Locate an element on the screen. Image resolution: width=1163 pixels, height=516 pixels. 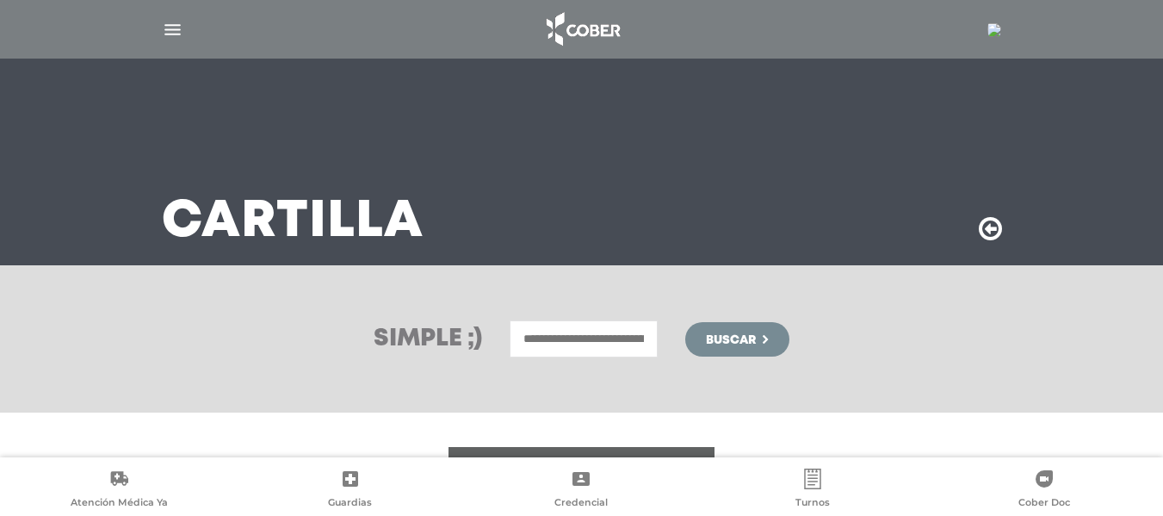
span: Buscar is located at coordinates (731, 340).